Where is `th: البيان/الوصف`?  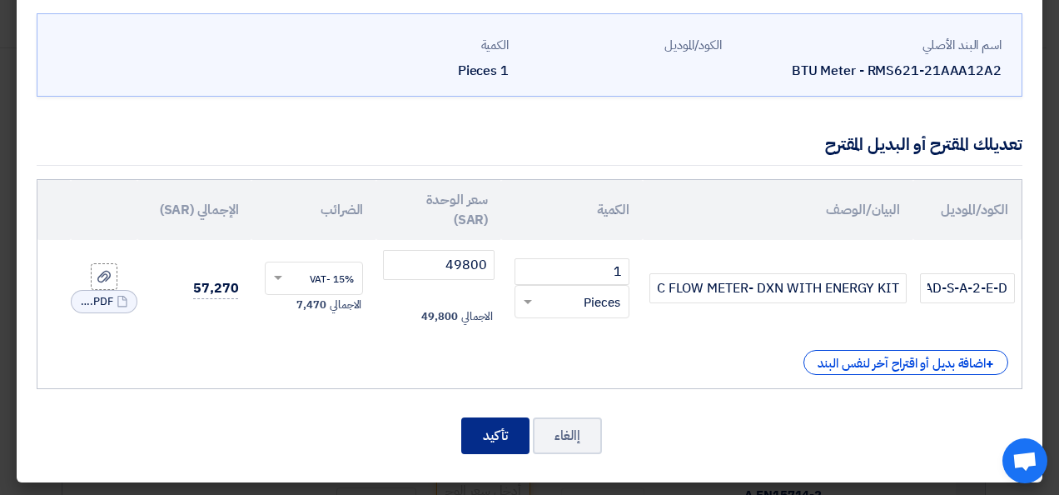
th: البيان/الوصف is located at coordinates (778, 210).